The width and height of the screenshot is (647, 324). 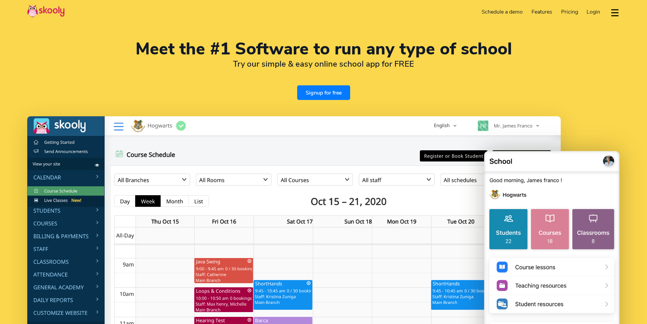 I want to click on h1: Meet the #1 Software to run any type of school, so click(x=323, y=49).